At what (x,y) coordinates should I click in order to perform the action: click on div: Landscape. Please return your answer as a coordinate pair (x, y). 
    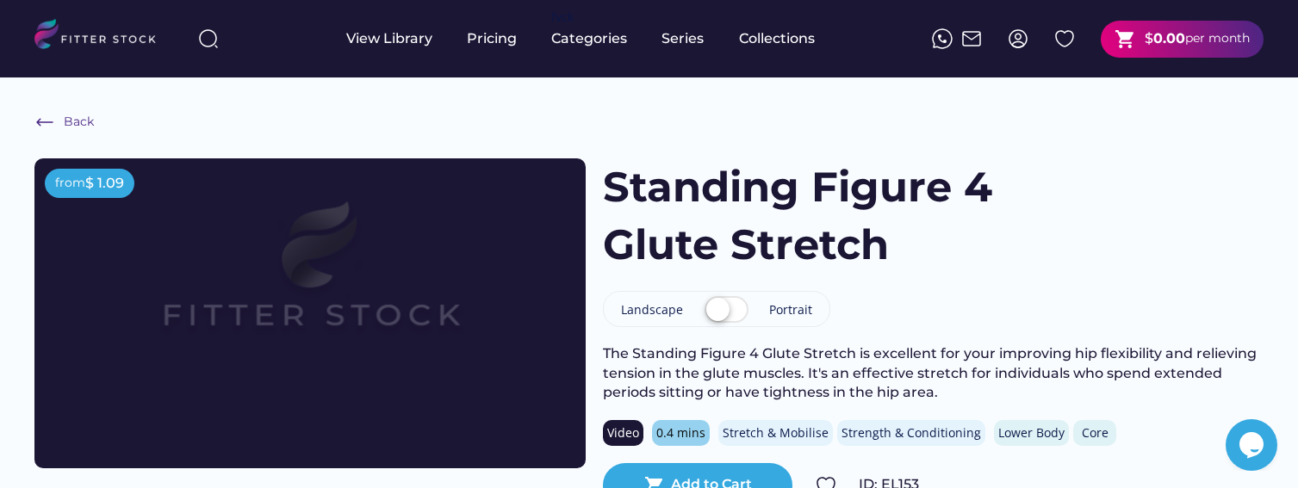
    Looking at the image, I should click on (652, 310).